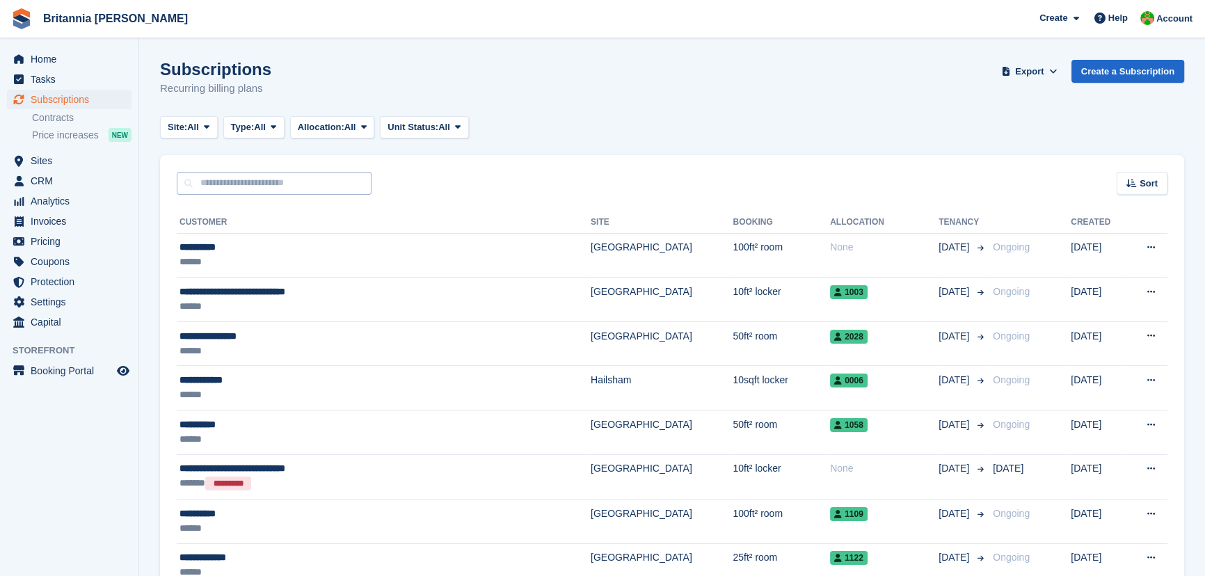  Describe the element at coordinates (849, 558) in the screenshot. I see `span: 1122` at that location.